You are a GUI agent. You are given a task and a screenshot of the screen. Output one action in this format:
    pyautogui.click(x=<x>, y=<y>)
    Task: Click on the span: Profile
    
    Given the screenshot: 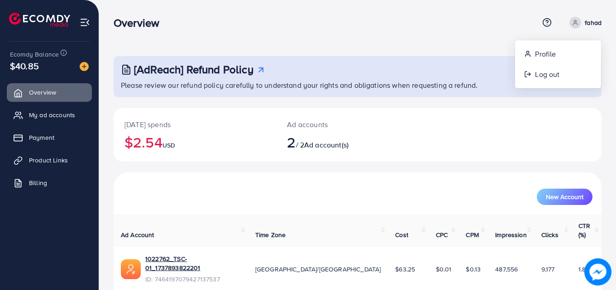 What is the action you would take?
    pyautogui.click(x=546, y=54)
    